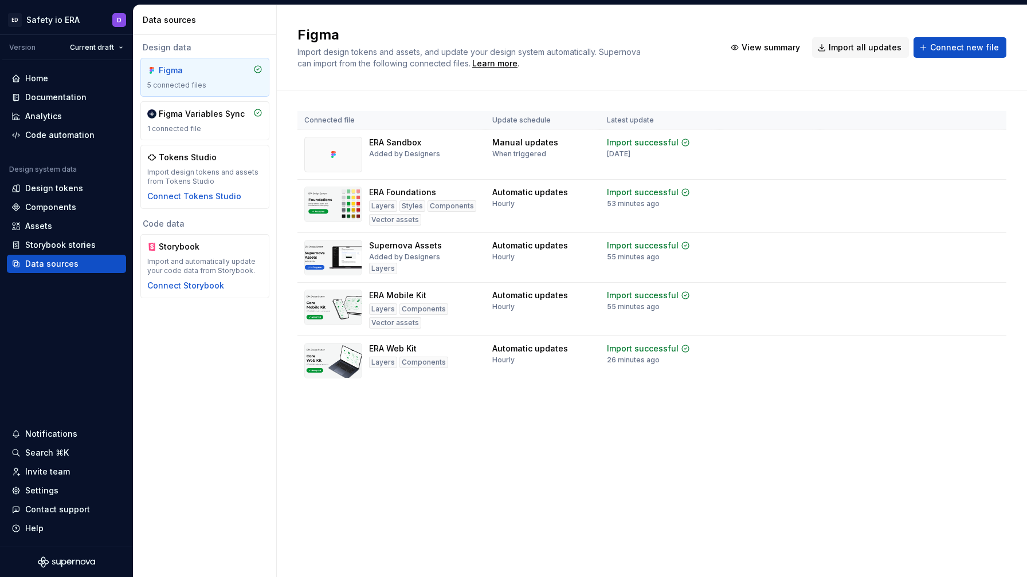 The image size is (1027, 577). Describe the element at coordinates (119, 20) in the screenshot. I see `div: D` at that location.